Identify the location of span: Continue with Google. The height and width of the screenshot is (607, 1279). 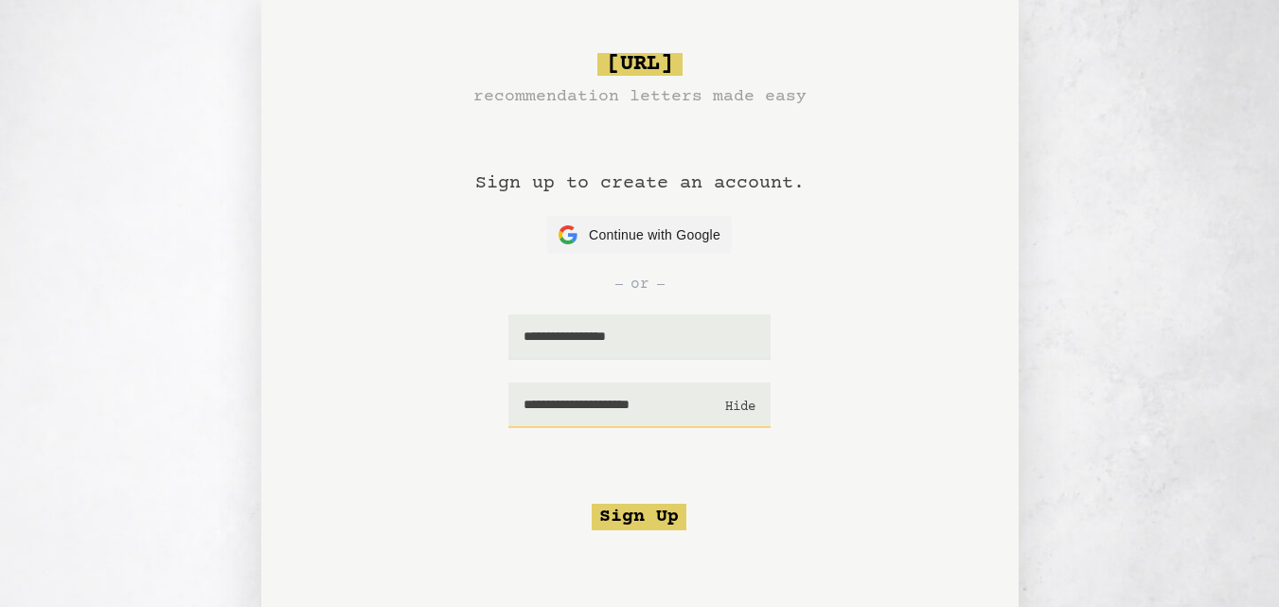
(654, 235).